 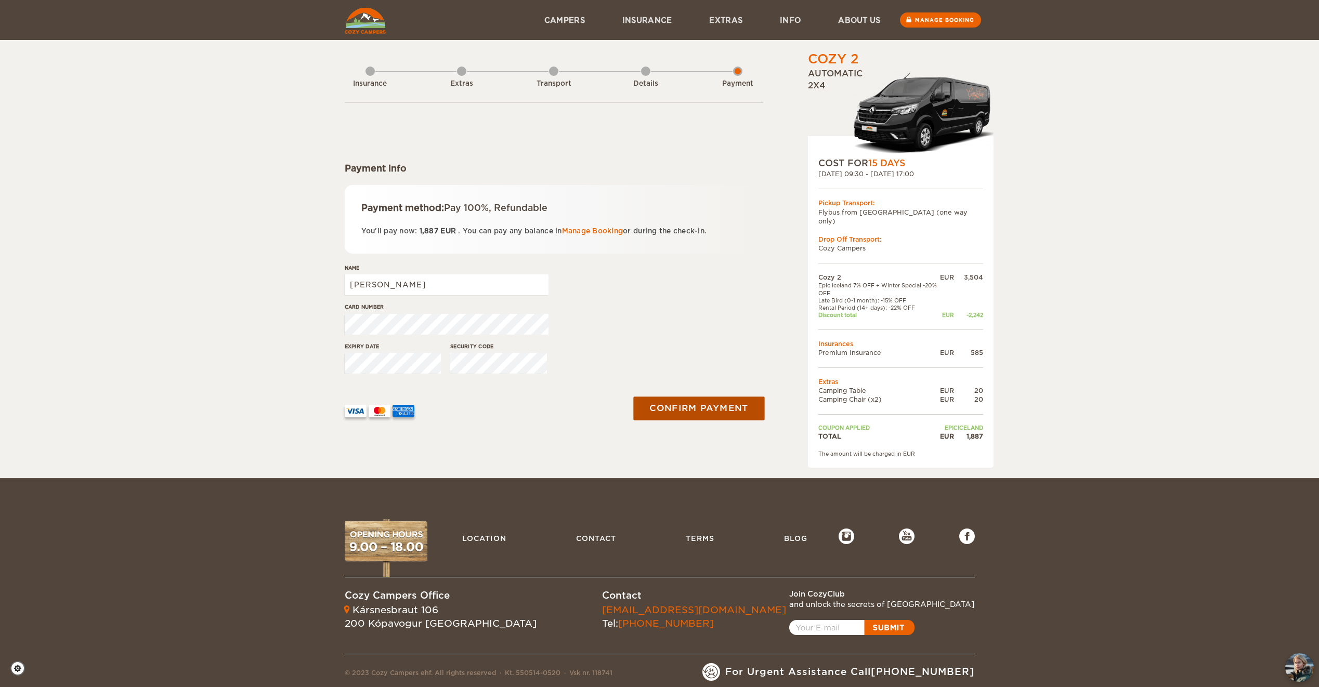 I want to click on button: Confirm payment, so click(x=699, y=408).